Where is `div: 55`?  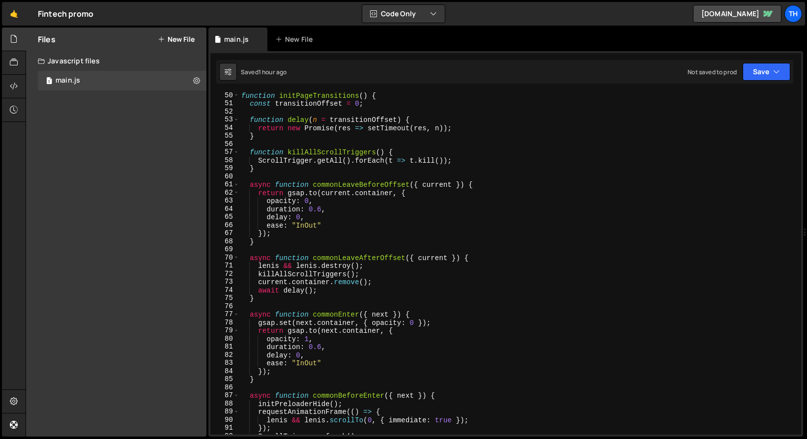
div: 55 is located at coordinates (225, 136).